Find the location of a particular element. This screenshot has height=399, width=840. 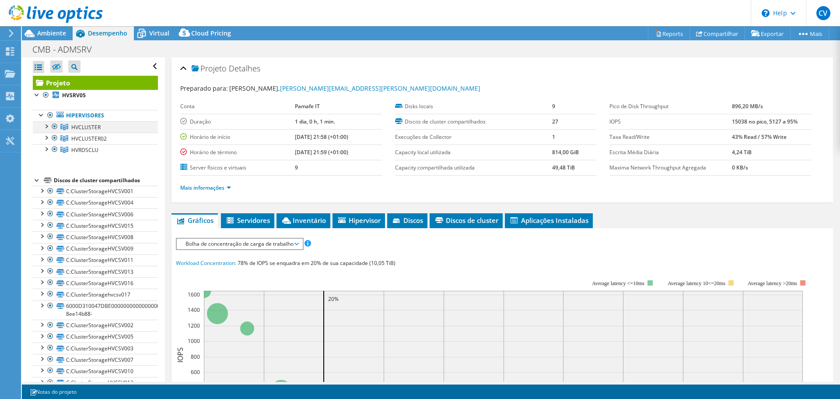

text: 1400 is located at coordinates (194, 309).